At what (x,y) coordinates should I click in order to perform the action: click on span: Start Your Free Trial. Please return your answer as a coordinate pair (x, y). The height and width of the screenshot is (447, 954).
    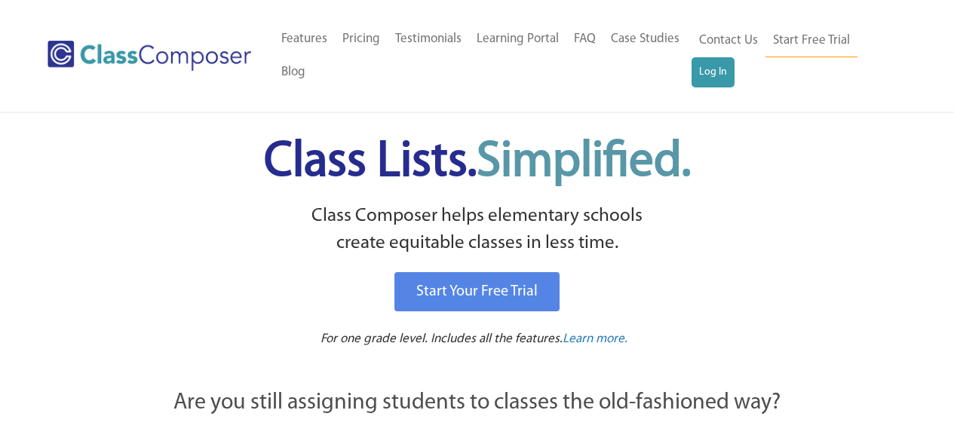
    Looking at the image, I should click on (477, 292).